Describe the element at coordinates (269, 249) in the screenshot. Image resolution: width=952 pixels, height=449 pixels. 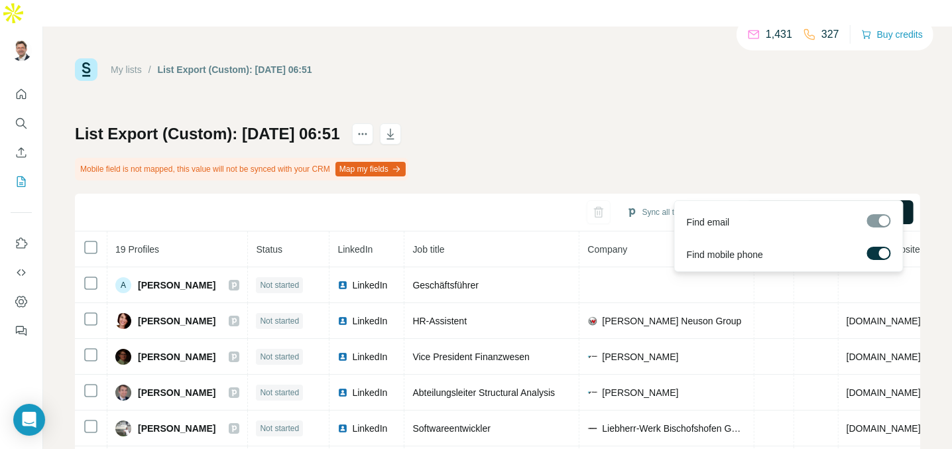
I see `span: Status` at that location.